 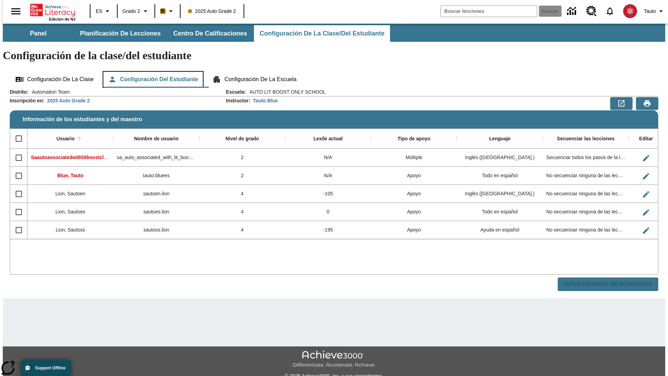 I want to click on h2: Distrito :, so click(x=19, y=92).